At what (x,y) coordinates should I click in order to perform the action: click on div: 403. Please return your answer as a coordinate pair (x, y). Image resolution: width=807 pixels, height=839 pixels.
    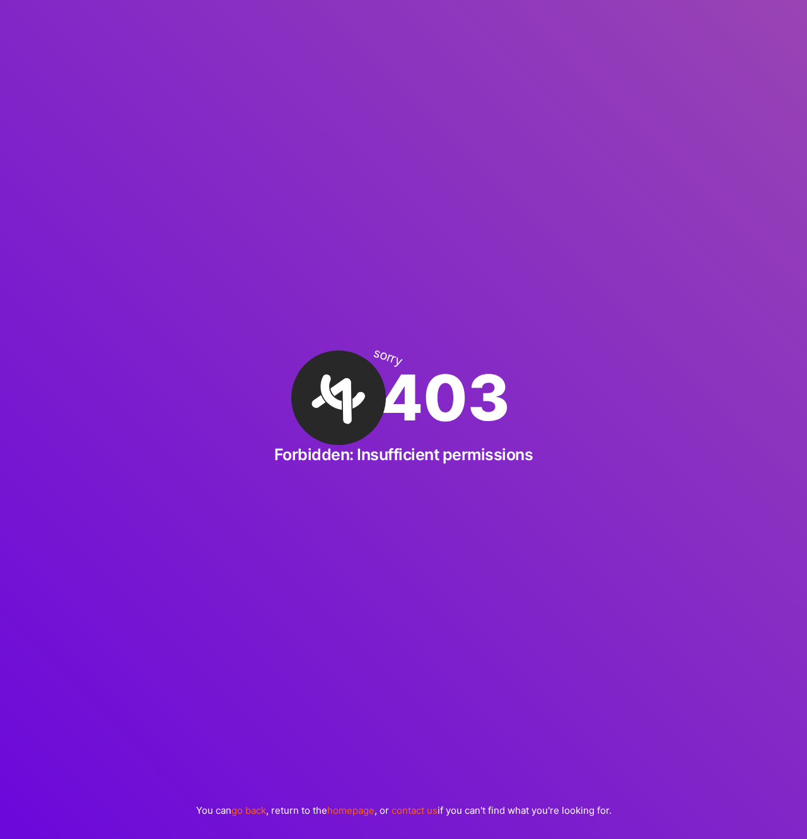
    Looking at the image, I should click on (404, 398).